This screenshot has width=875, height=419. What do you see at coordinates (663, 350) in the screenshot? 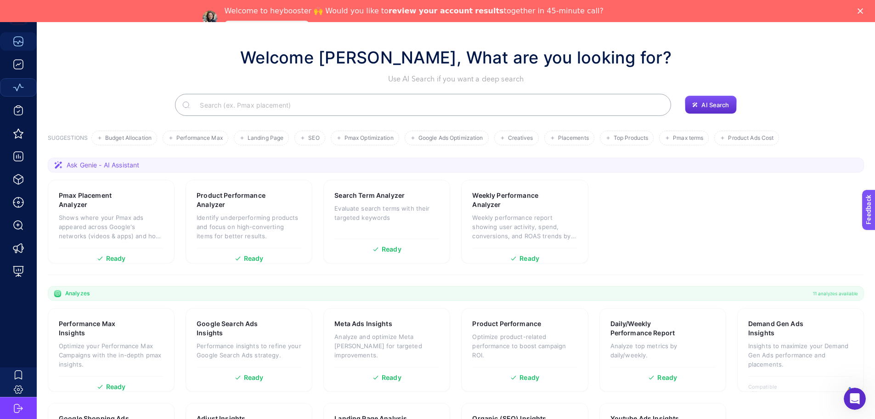
I see `a: Daily/Weekly Performance ReportAnalyze top metrics by daily/weekly.Ready` at bounding box center [663, 350].